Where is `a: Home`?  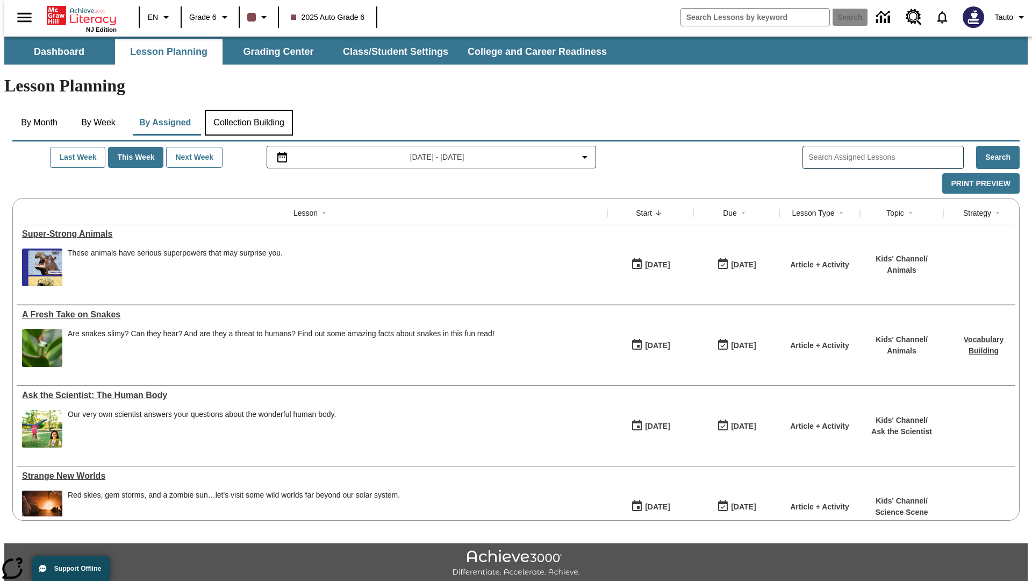 a: Home is located at coordinates (82, 16).